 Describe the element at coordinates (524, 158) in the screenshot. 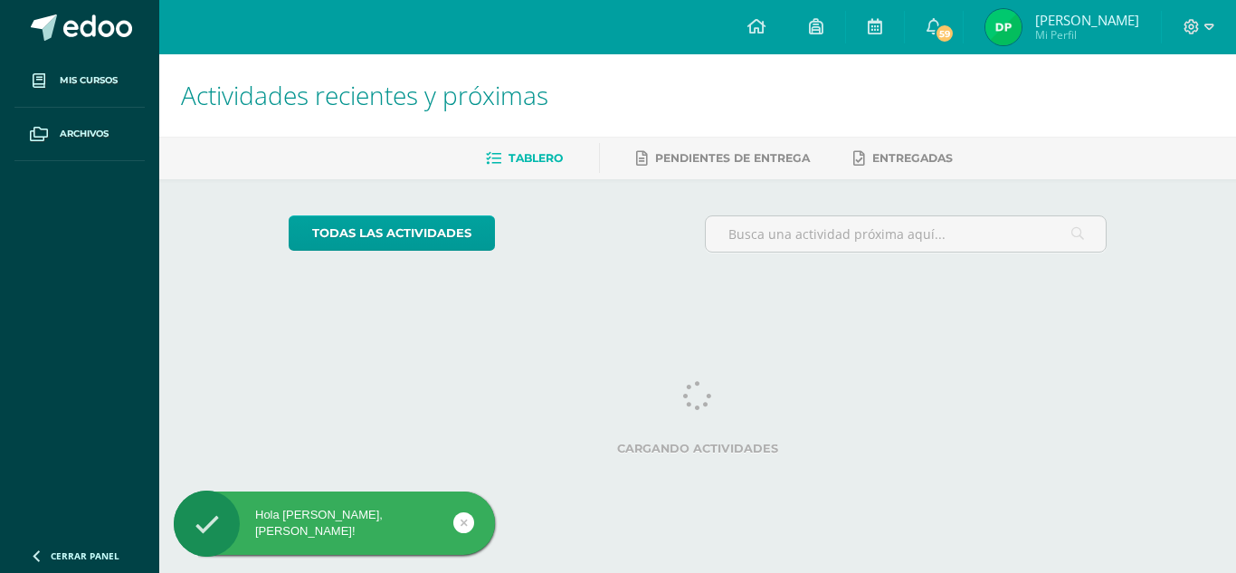

I see `a: Tablero` at that location.